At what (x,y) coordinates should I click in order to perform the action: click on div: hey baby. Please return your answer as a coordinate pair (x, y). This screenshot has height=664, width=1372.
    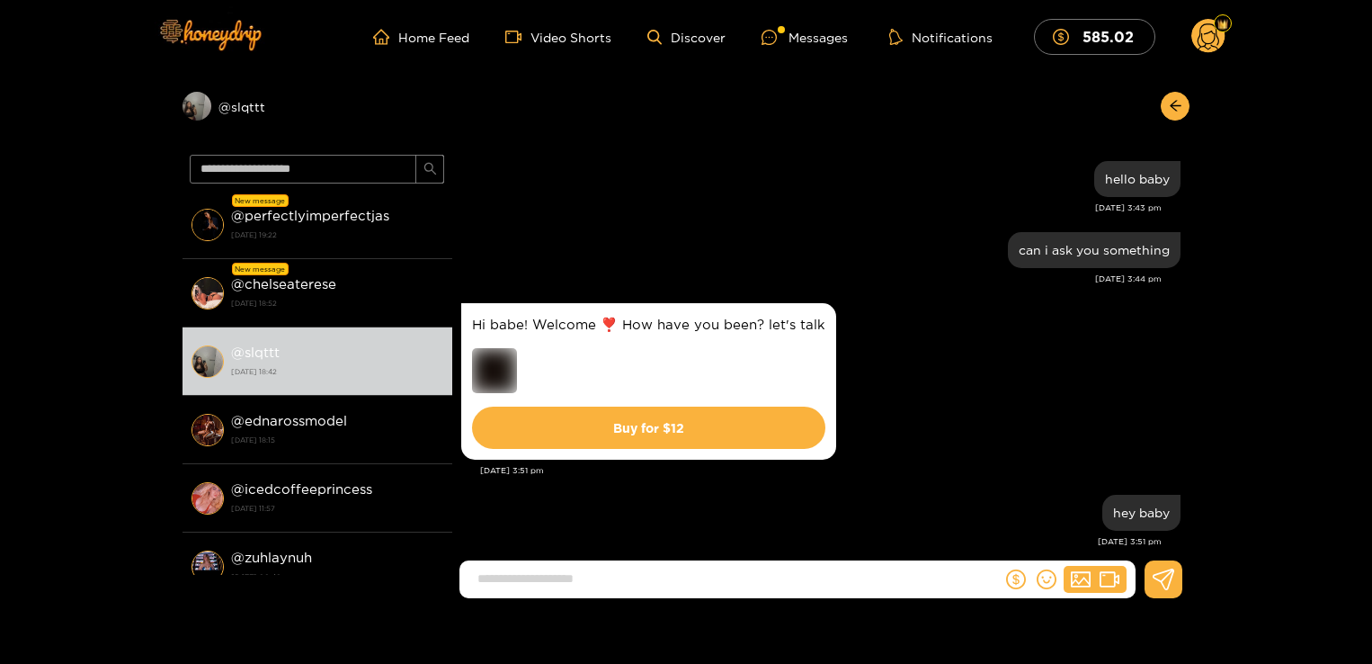
    Looking at the image, I should click on (1141, 513).